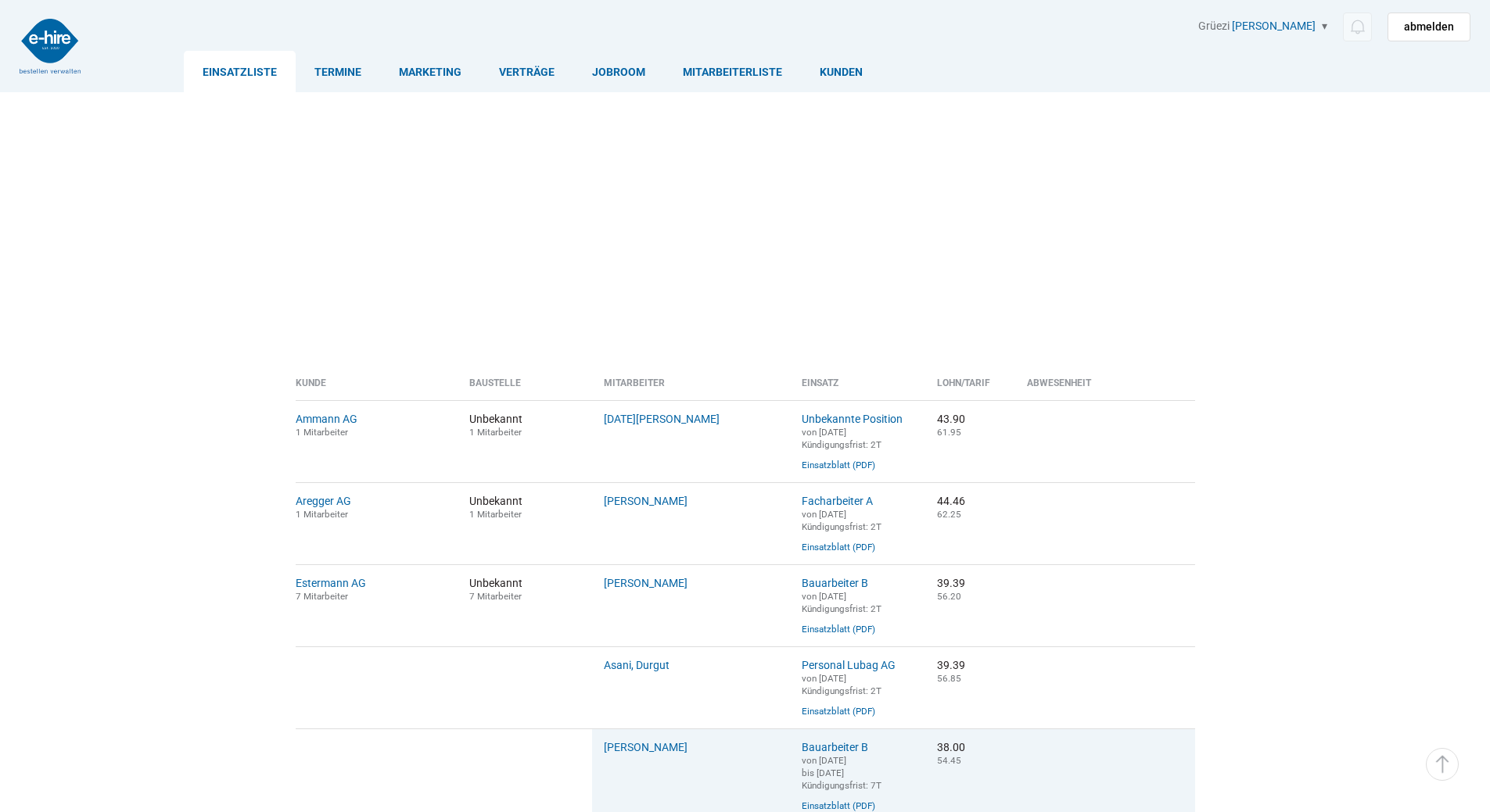 This screenshot has width=1490, height=812. Describe the element at coordinates (969, 388) in the screenshot. I see `th: Lohn/Tarif` at that location.